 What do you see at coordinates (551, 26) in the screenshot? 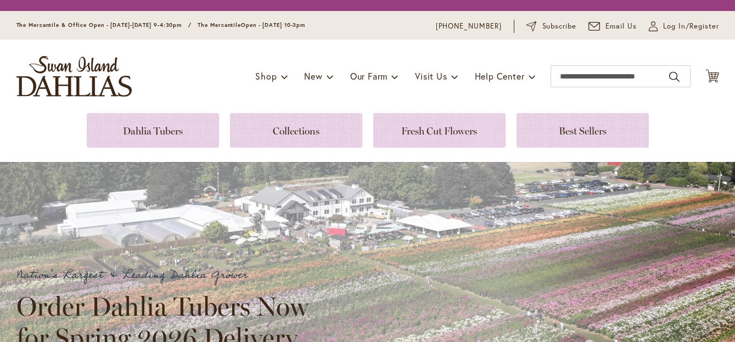
I see `a: Subscribe` at bounding box center [551, 26].